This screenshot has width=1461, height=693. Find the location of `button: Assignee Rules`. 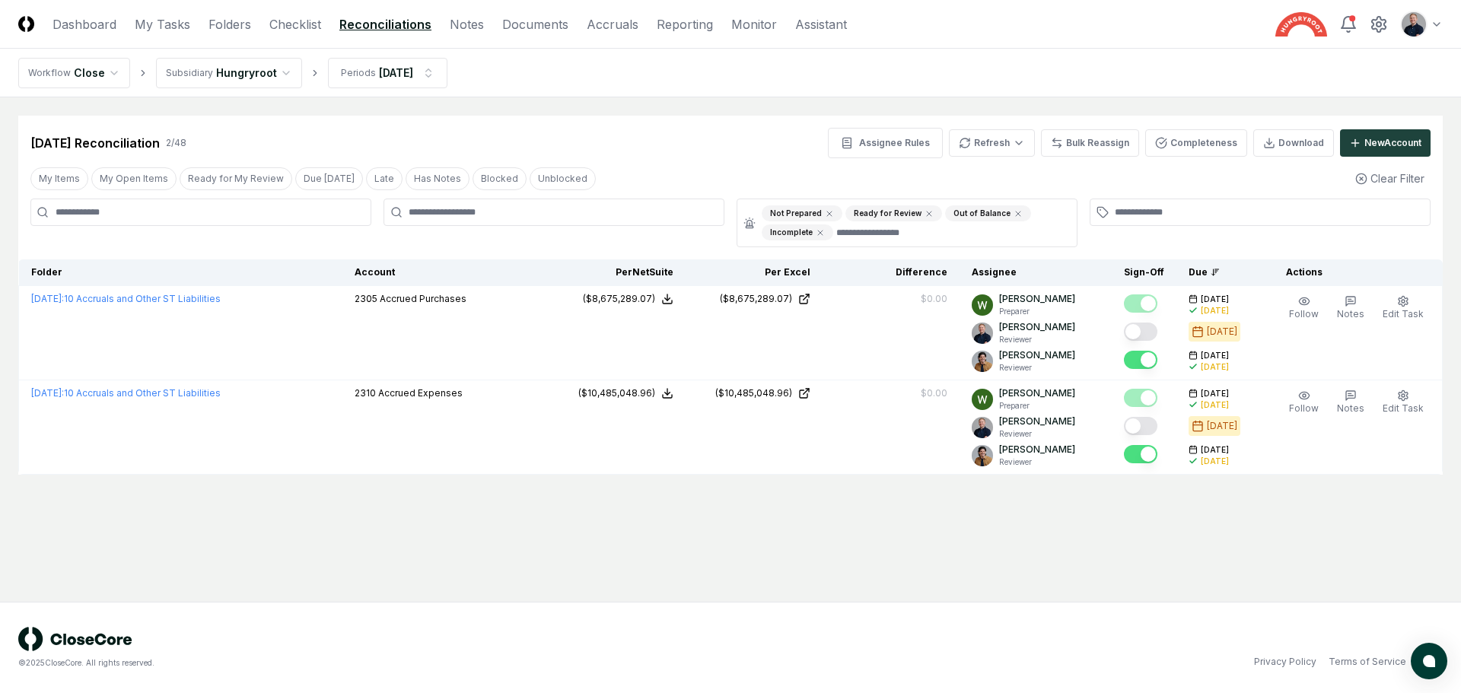

button: Assignee Rules is located at coordinates (885, 143).